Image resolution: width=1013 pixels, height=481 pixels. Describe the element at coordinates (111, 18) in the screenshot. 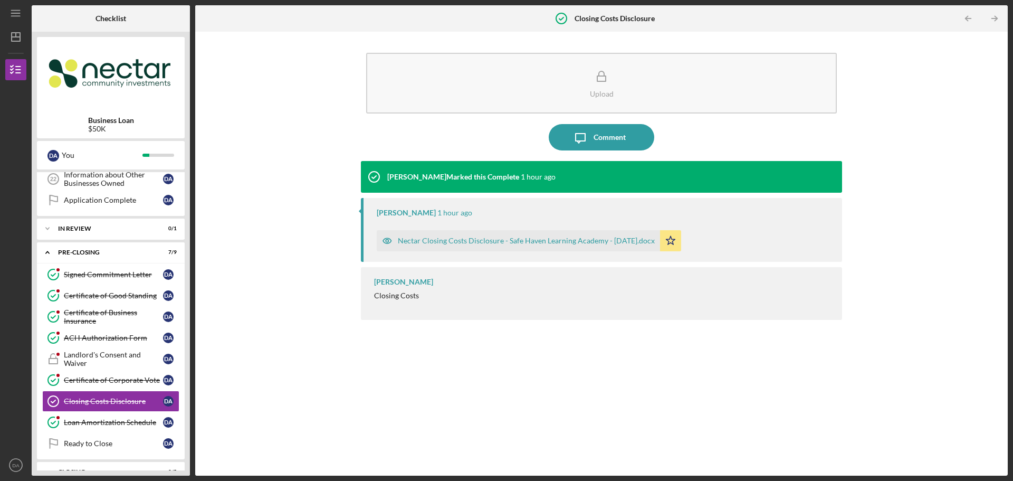

I see `b: Checklist` at that location.